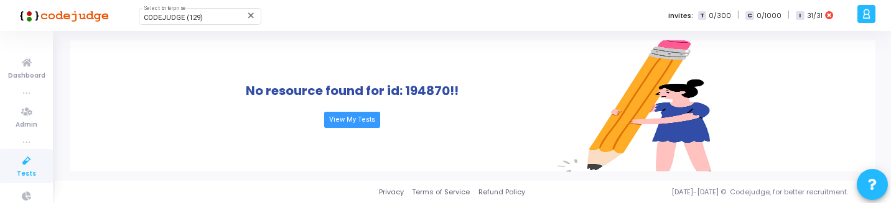 Image resolution: width=891 pixels, height=203 pixels. What do you see at coordinates (352, 120) in the screenshot?
I see `a: View My Tests` at bounding box center [352, 120].